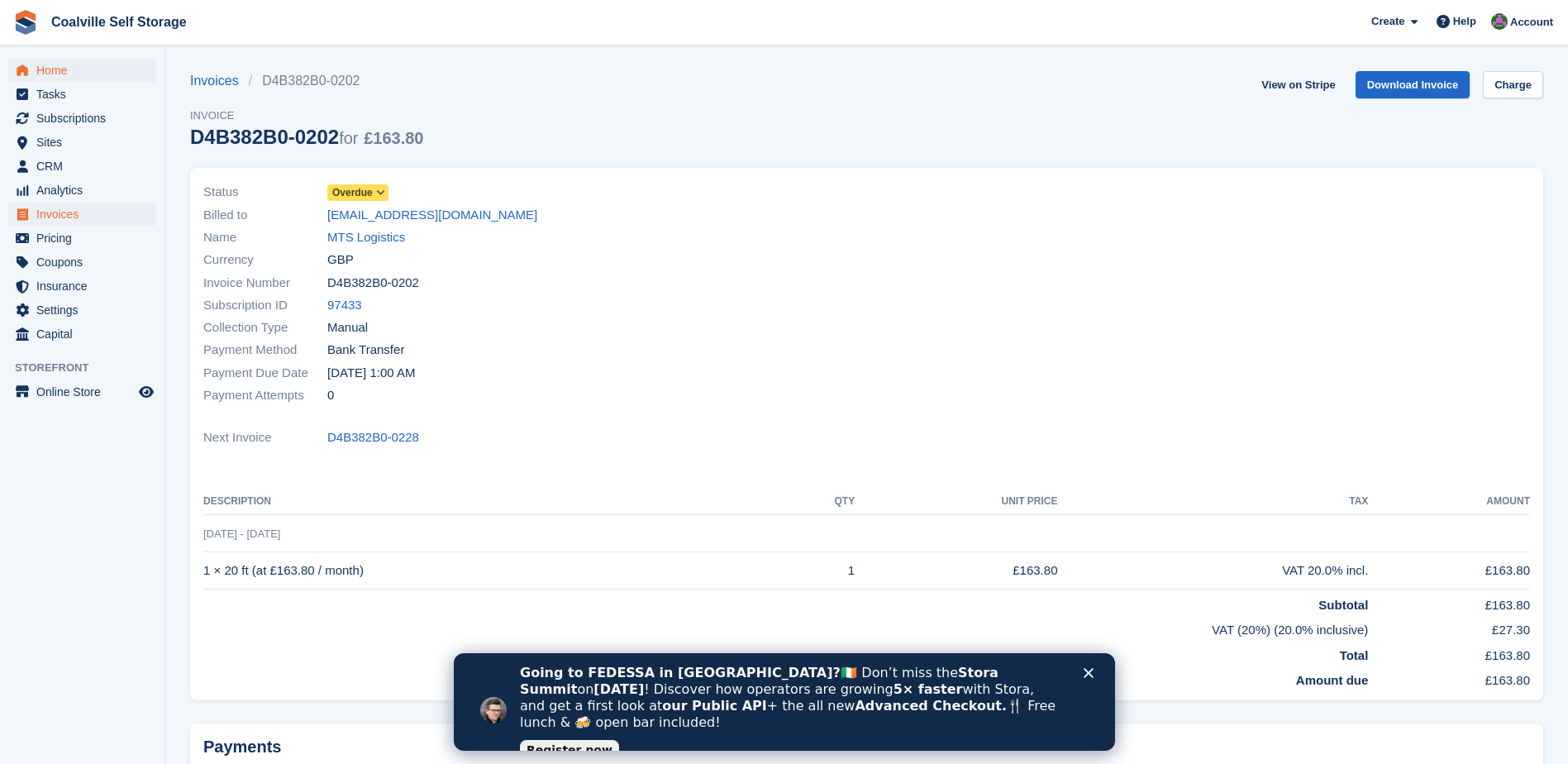  What do you see at coordinates (305, 27) in the screenshot?
I see `b: Stora Summit` at bounding box center [305, 27].